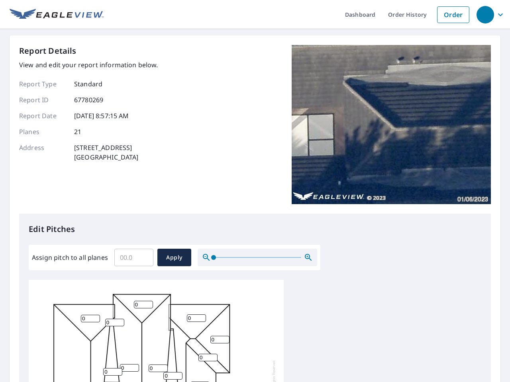 This screenshot has height=382, width=510. What do you see at coordinates (255, 229) in the screenshot?
I see `p: Edit Pitches` at bounding box center [255, 229].